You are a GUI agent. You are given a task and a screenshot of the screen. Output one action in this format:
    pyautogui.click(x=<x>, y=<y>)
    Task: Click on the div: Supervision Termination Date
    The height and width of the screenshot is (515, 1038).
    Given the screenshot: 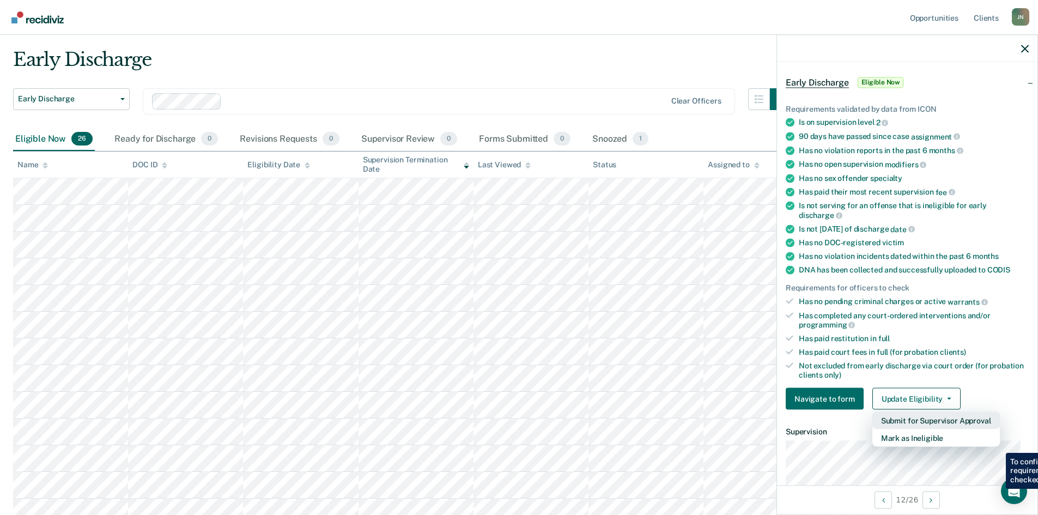 What is the action you would take?
    pyautogui.click(x=416, y=164)
    